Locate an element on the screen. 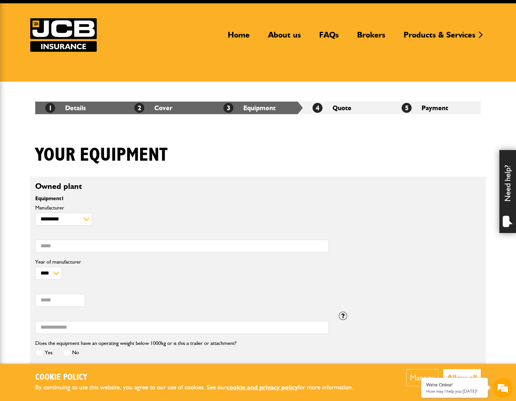 The image size is (516, 401). div: Need help? is located at coordinates (507, 192).